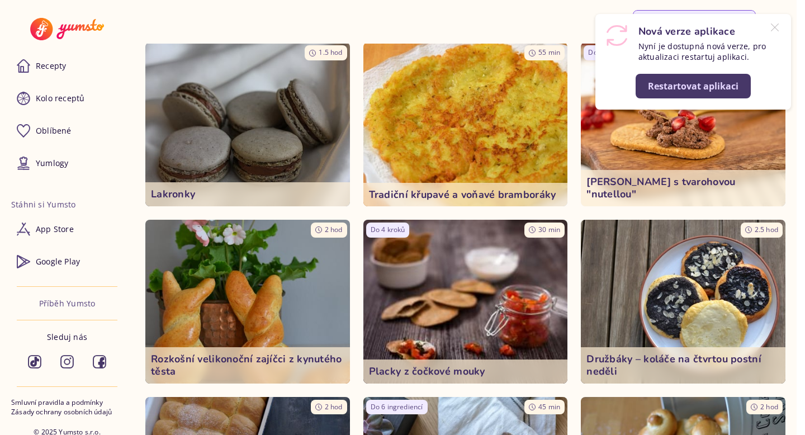  What do you see at coordinates (67, 412) in the screenshot?
I see `p: Zásady ochrany osobních údajů` at bounding box center [67, 412].